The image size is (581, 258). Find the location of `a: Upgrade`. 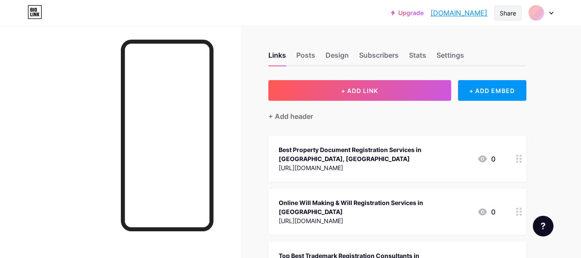

a: Upgrade is located at coordinates (407, 13).